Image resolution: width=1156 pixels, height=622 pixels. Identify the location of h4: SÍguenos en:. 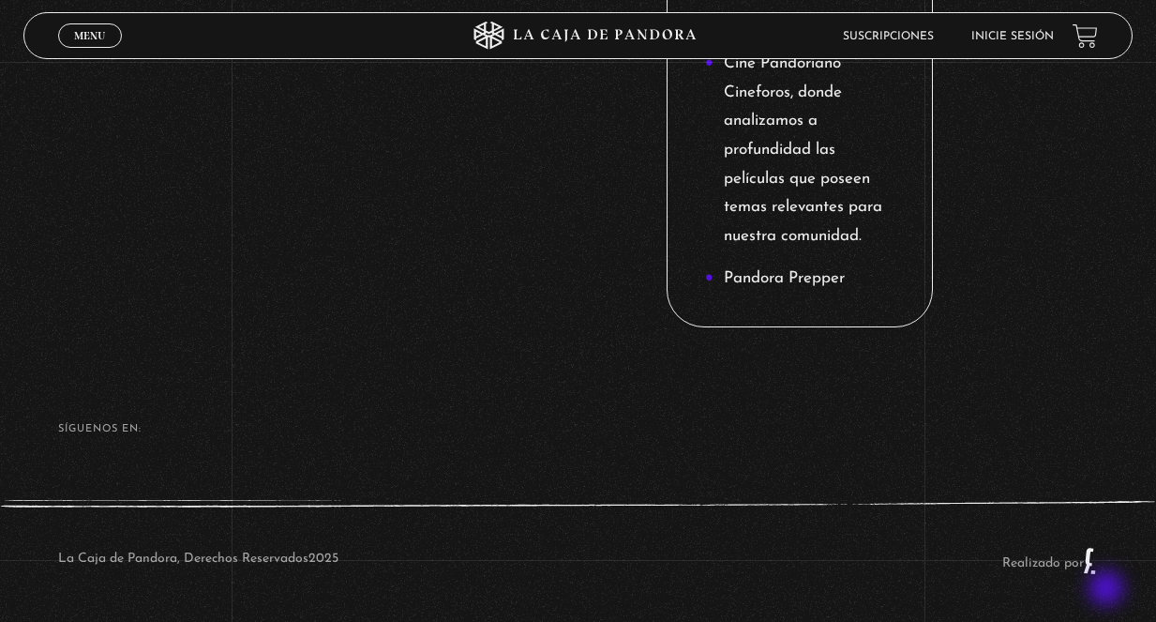
(579, 428).